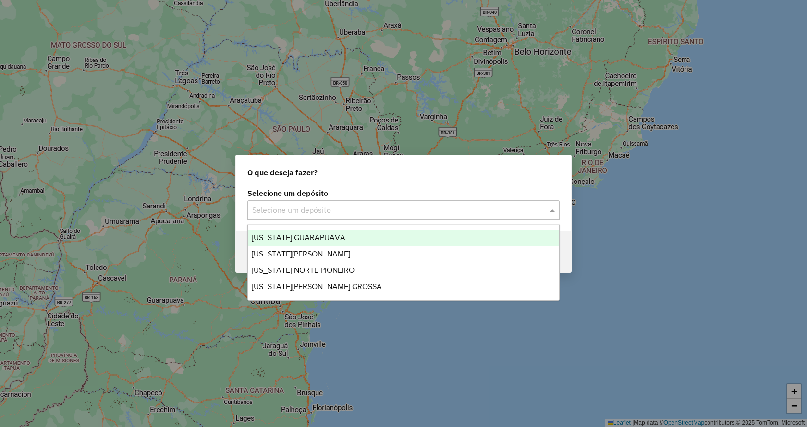 The width and height of the screenshot is (807, 427). I want to click on span: O que deseja fazer?, so click(283, 173).